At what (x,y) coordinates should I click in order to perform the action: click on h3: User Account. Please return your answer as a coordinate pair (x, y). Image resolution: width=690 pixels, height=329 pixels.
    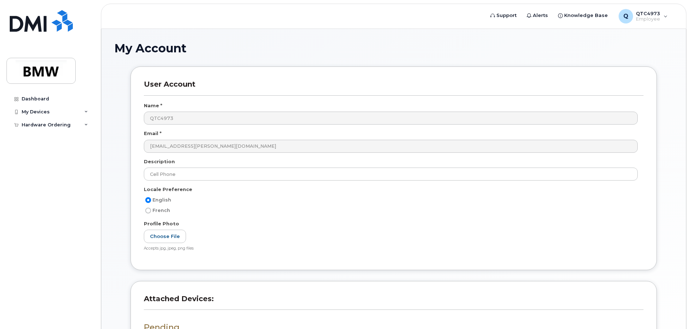
    Looking at the image, I should click on (394, 87).